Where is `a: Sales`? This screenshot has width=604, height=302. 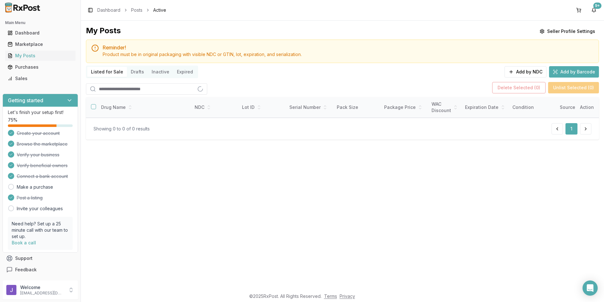 a: Sales is located at coordinates (40, 78).